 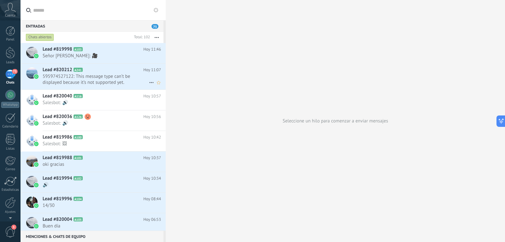 I want to click on span: Lead #819998, so click(x=57, y=49).